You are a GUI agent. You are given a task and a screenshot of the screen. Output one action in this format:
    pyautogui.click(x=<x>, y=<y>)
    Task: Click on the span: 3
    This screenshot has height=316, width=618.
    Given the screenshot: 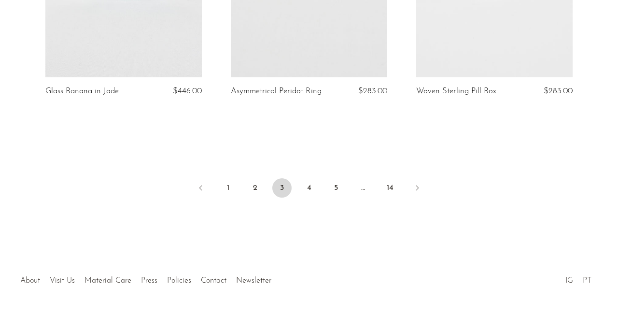 What is the action you would take?
    pyautogui.click(x=282, y=188)
    